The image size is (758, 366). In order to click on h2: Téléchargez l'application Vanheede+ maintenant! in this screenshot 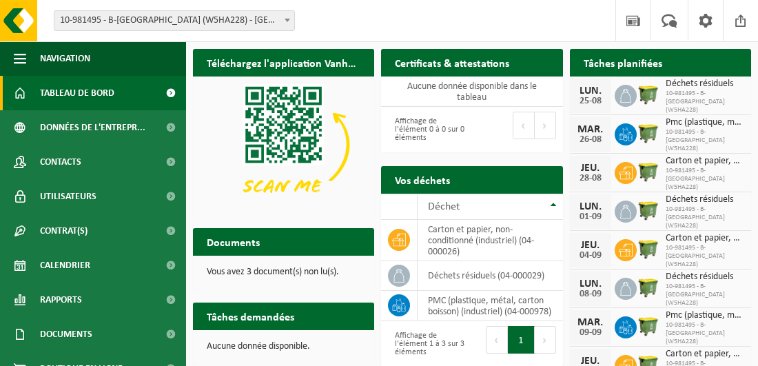, I will do `click(283, 62)`.